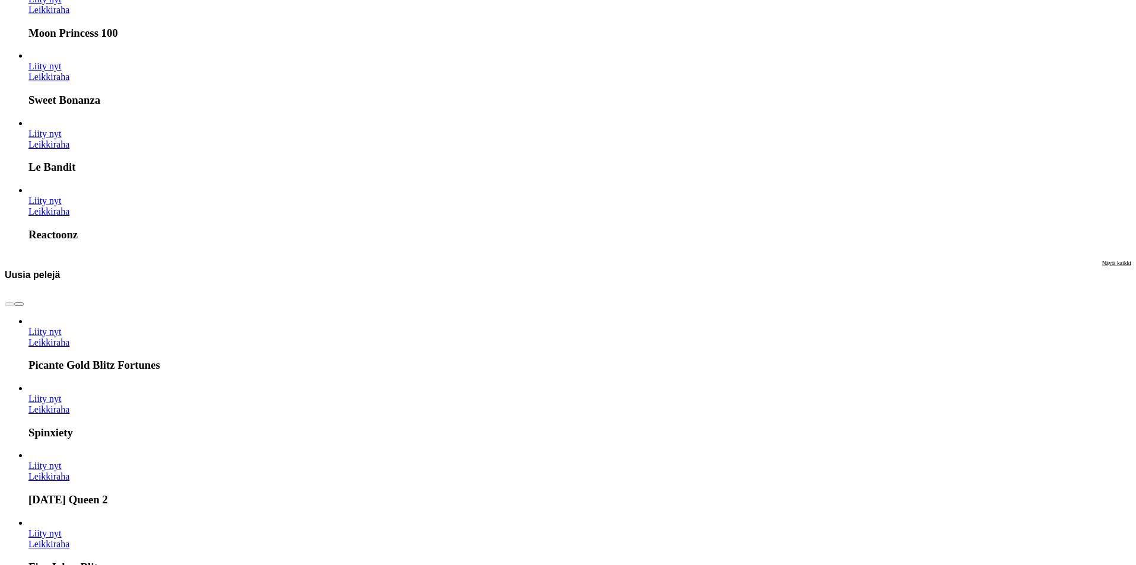 The width and height of the screenshot is (1136, 565). I want to click on article: Le Bandit, so click(580, 146).